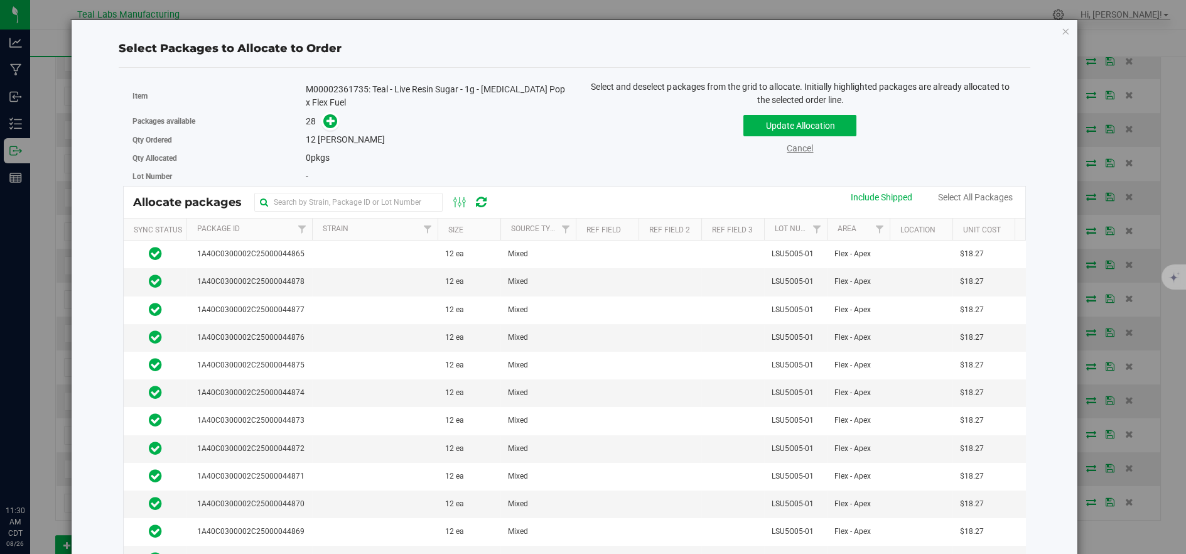  What do you see at coordinates (535, 228) in the screenshot?
I see `a: Source Type` at bounding box center [535, 228].